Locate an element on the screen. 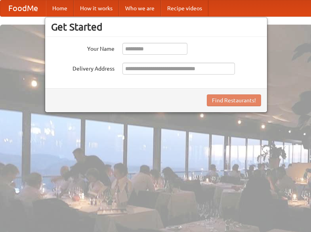  a: Who we are is located at coordinates (140, 8).